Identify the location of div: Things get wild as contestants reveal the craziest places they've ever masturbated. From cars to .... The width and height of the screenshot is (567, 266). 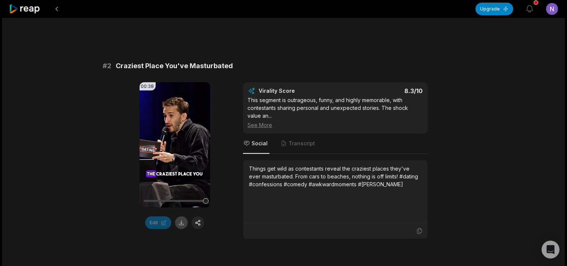
(335, 177).